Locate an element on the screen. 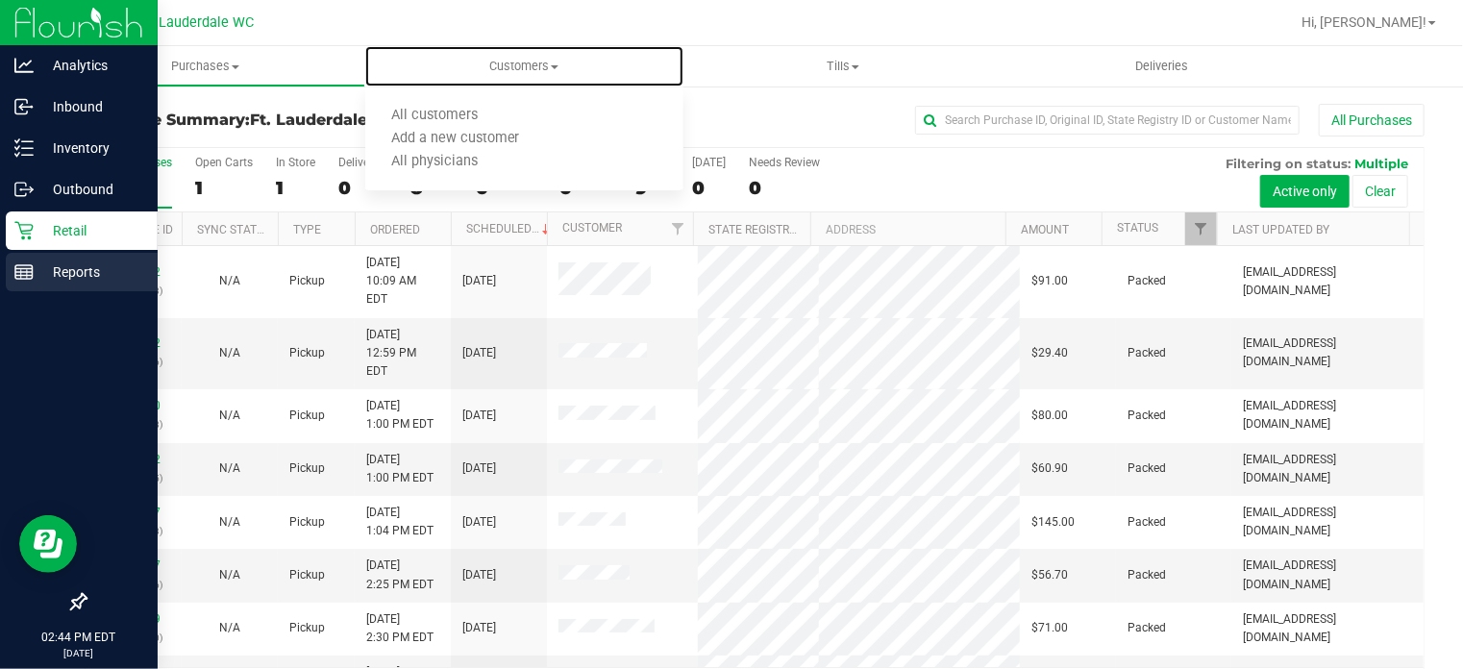  a: Tills is located at coordinates (843, 66).